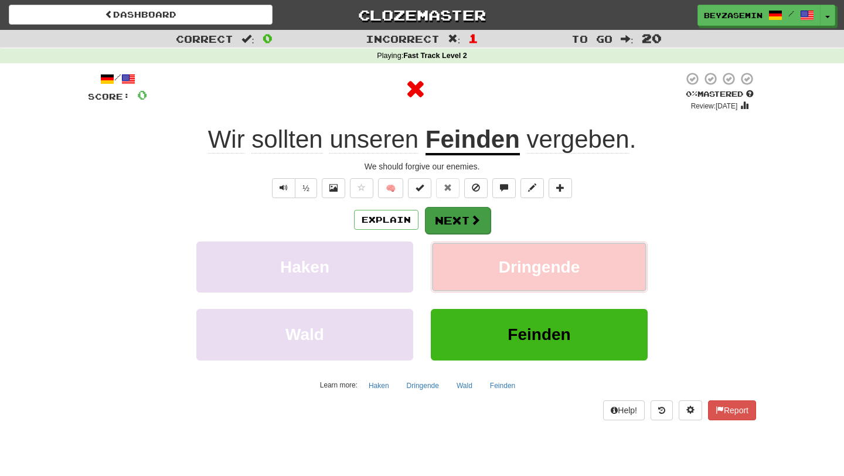  I want to click on button: Round history (alt+y), so click(661, 410).